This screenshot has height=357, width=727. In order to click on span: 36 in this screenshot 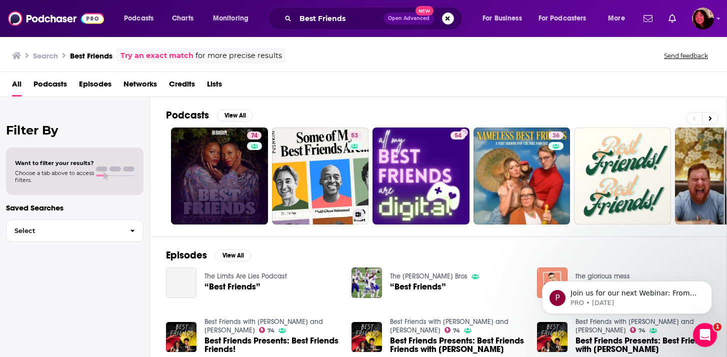, I will do `click(556, 136)`.